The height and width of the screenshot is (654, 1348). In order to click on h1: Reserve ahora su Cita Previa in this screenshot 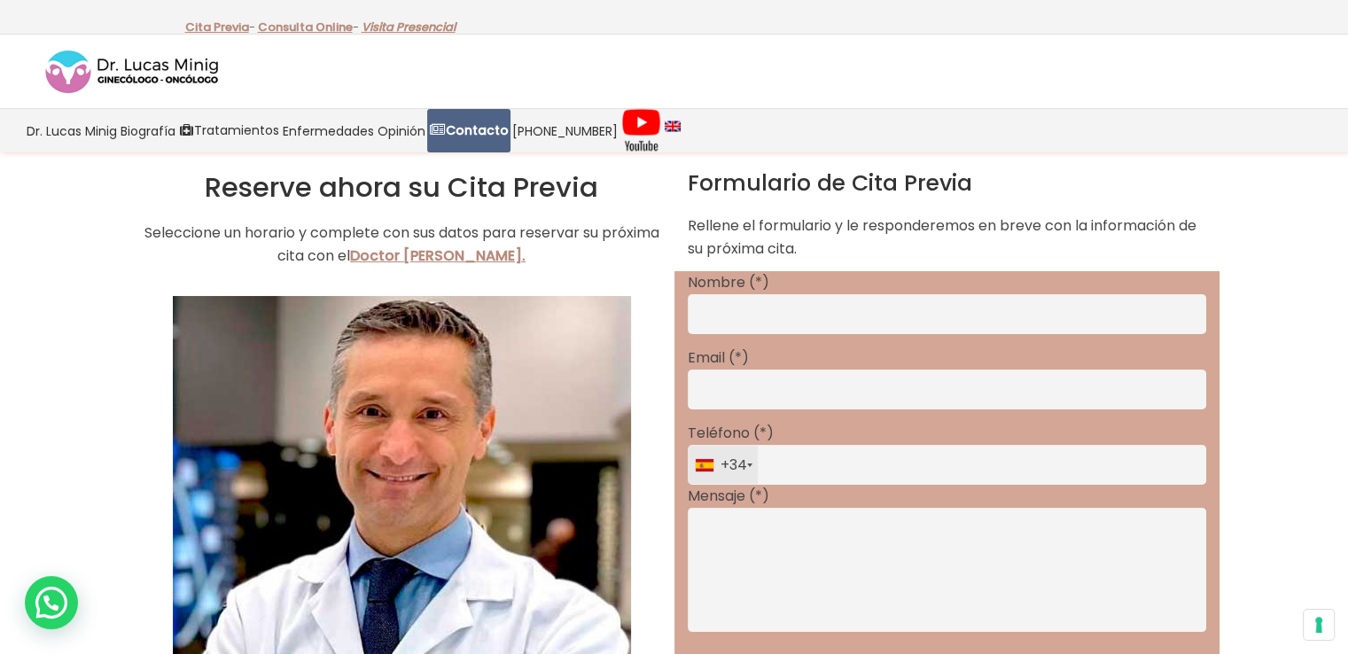, I will do `click(402, 187)`.